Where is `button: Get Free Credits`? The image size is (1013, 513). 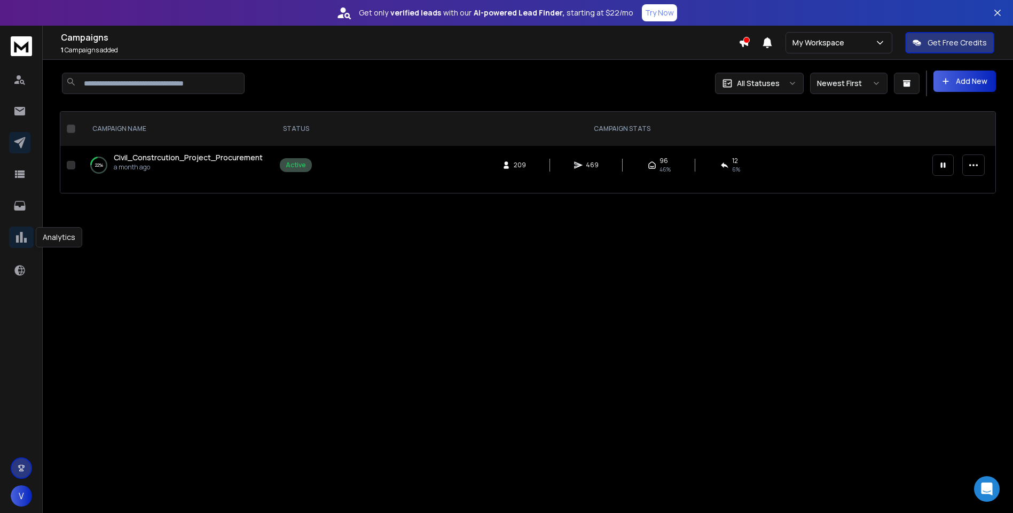 button: Get Free Credits is located at coordinates (949, 43).